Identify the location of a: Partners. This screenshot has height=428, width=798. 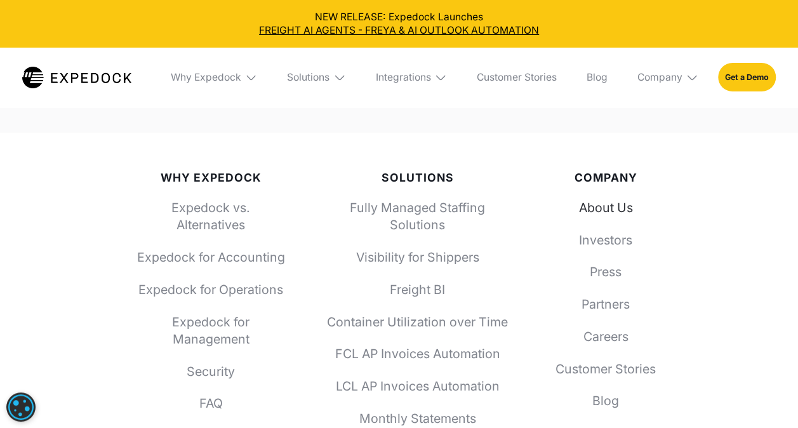
(605, 304).